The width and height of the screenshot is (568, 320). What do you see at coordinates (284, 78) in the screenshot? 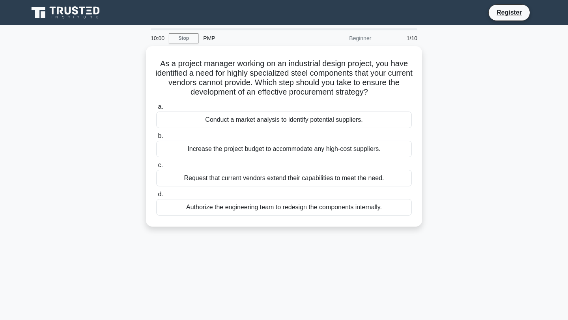
I see `h5: As a project manager working on an industrial design project, you have identified a need for high...` at bounding box center [284, 78].